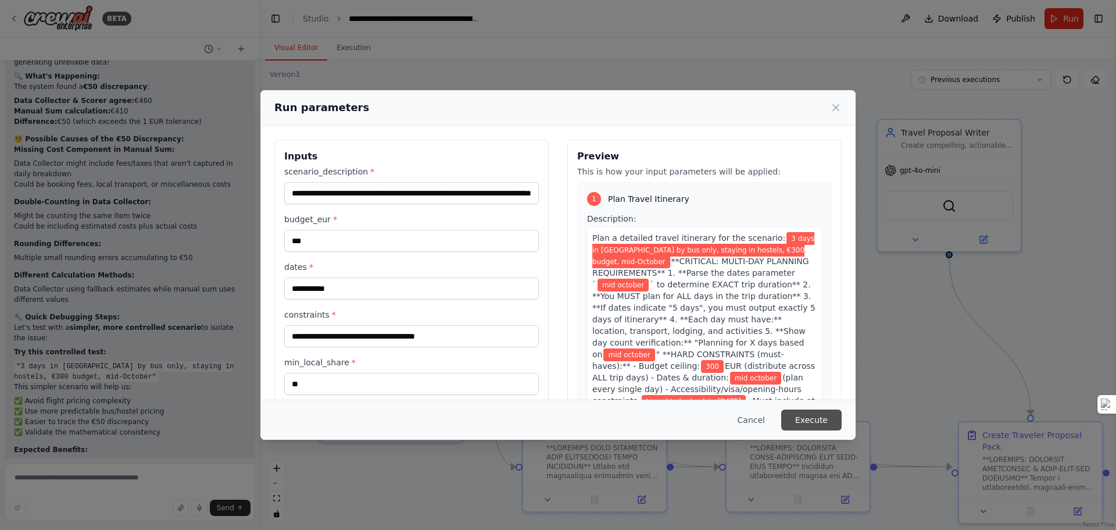 The height and width of the screenshot is (530, 1116). What do you see at coordinates (688, 360) in the screenshot?
I see `span: " **HARD CONSTRAINTS (must-haves):** - Budget ceiling:` at bounding box center [688, 360].